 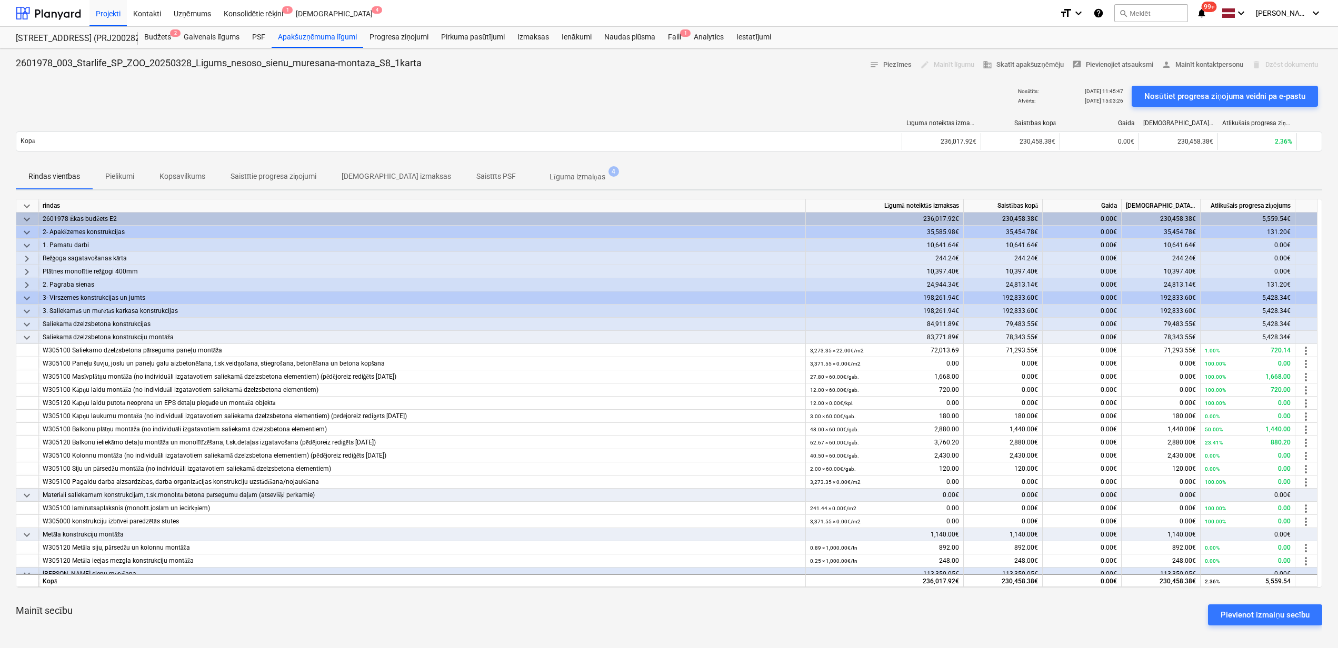 I want to click on p: Rindas vienības, so click(x=54, y=176).